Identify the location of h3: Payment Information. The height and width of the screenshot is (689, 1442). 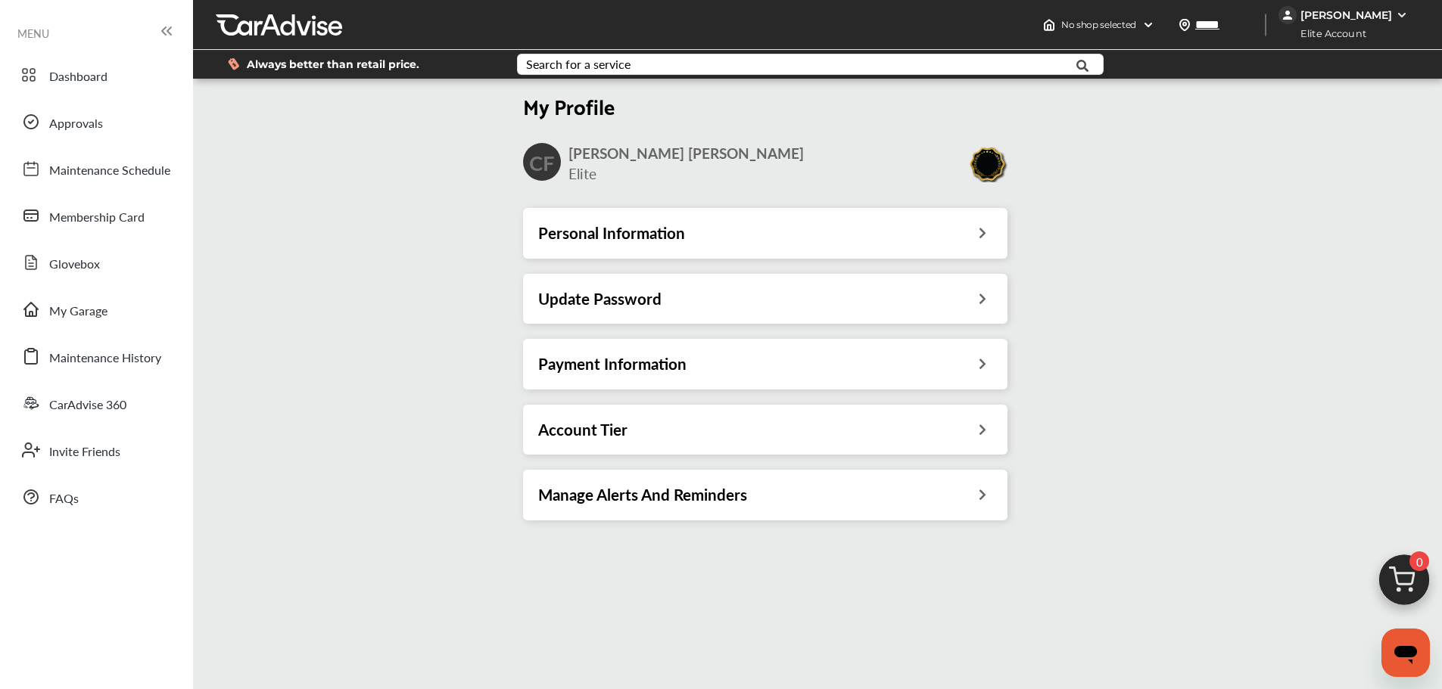
(612, 364).